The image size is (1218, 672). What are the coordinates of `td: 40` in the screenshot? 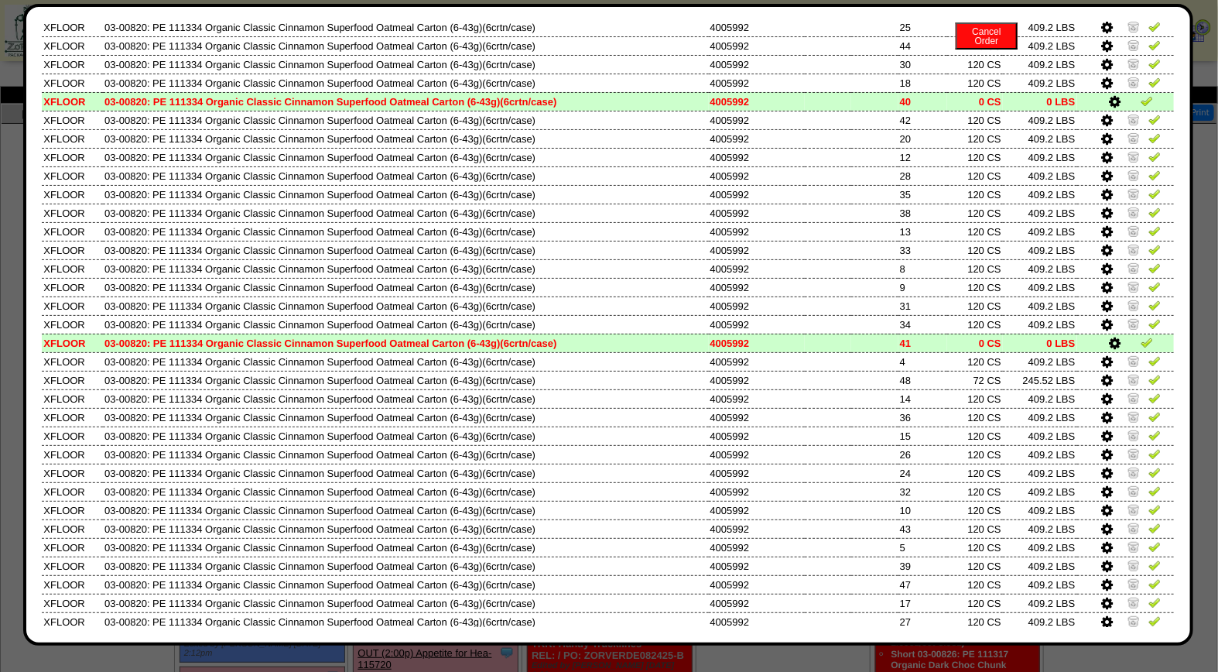 It's located at (923, 101).